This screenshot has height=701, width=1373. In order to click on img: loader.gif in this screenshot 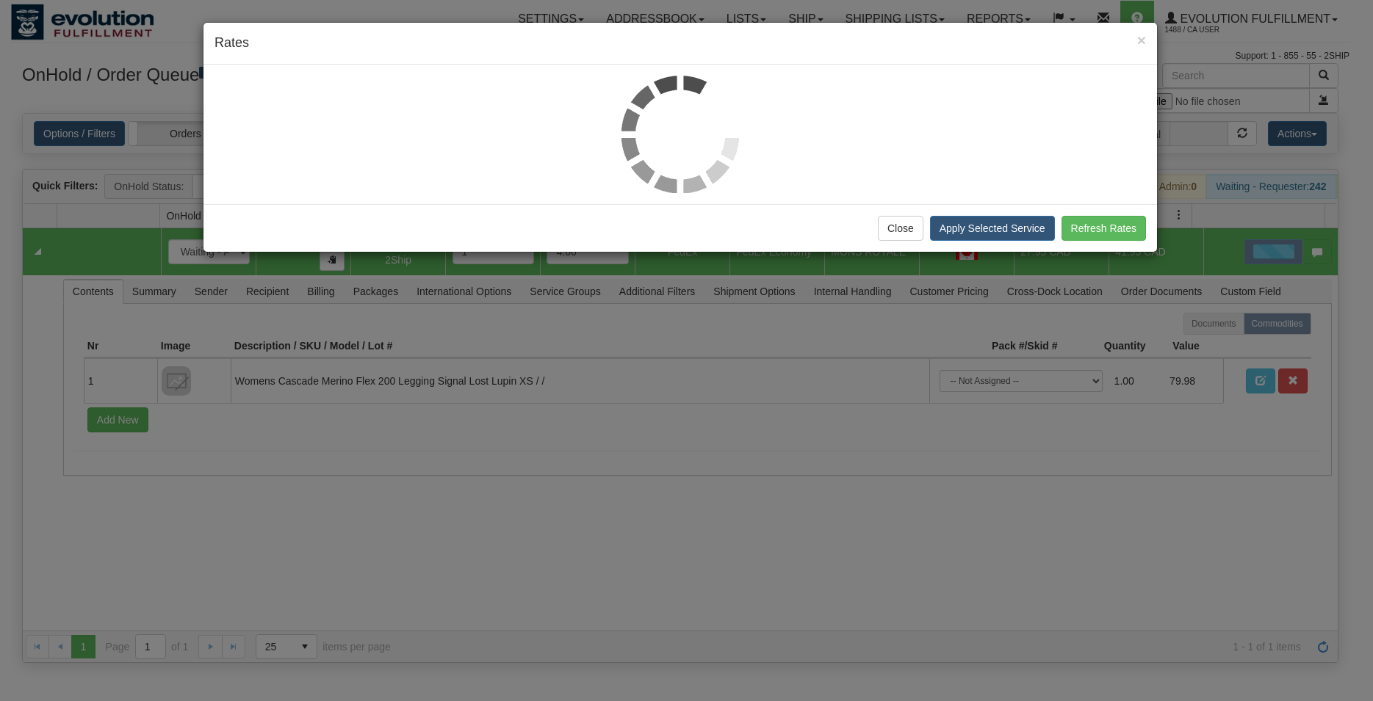, I will do `click(680, 134)`.